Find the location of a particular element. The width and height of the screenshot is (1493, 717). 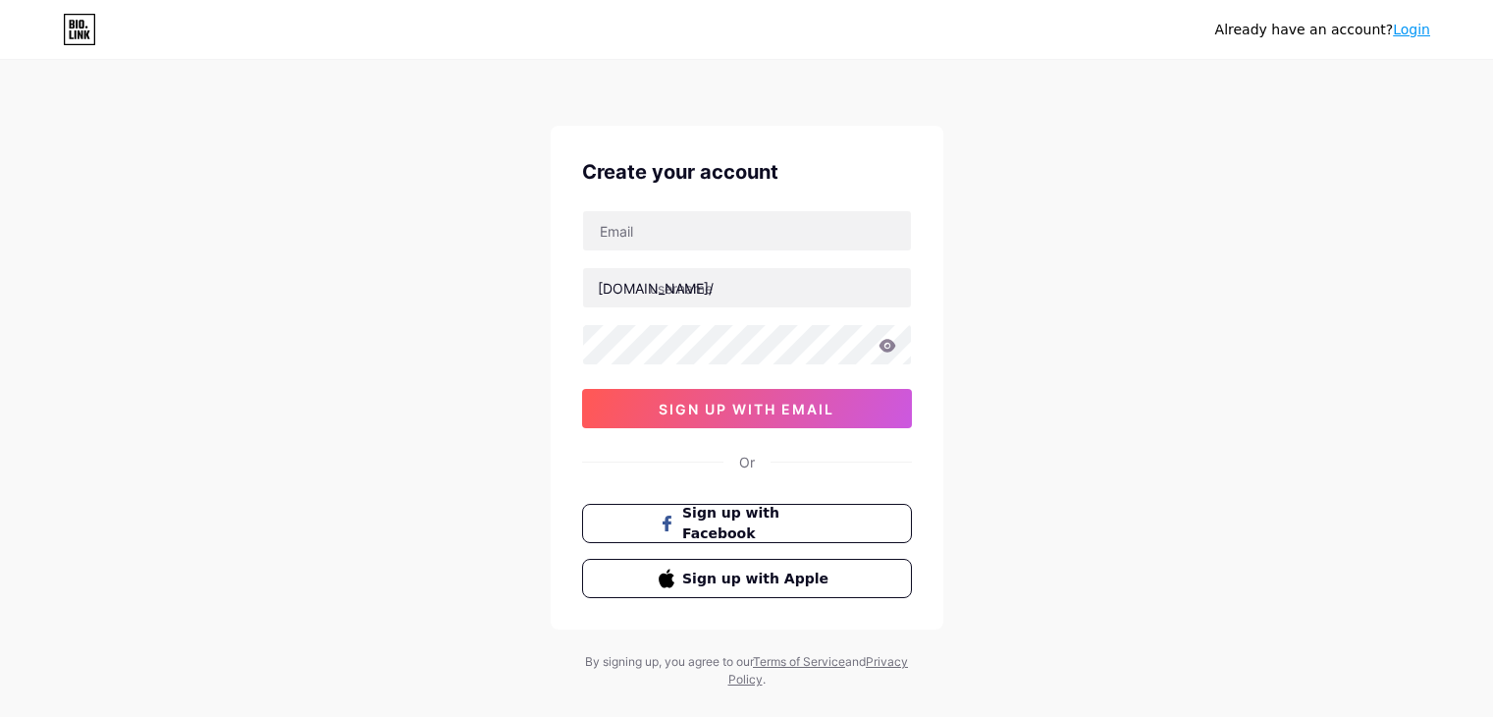

span: Sign up with Apple is located at coordinates (758, 578).